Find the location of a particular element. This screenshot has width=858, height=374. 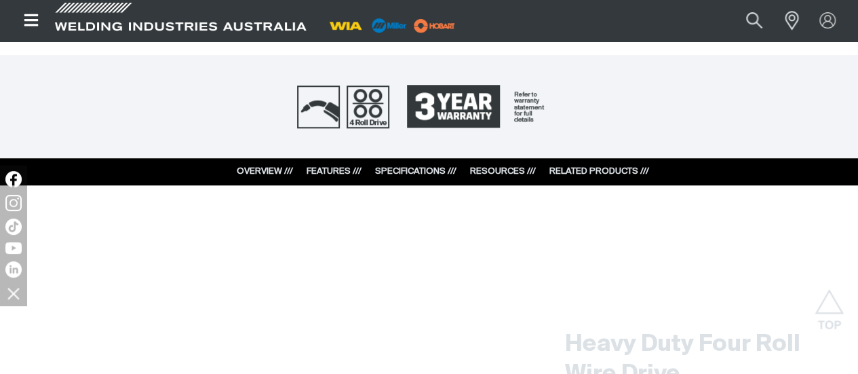

img: MIG is located at coordinates (318, 106).